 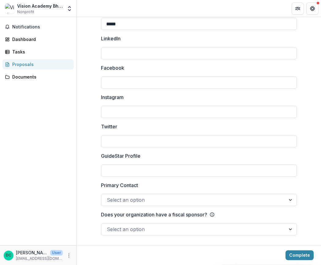 I want to click on button: Partners, so click(x=298, y=9).